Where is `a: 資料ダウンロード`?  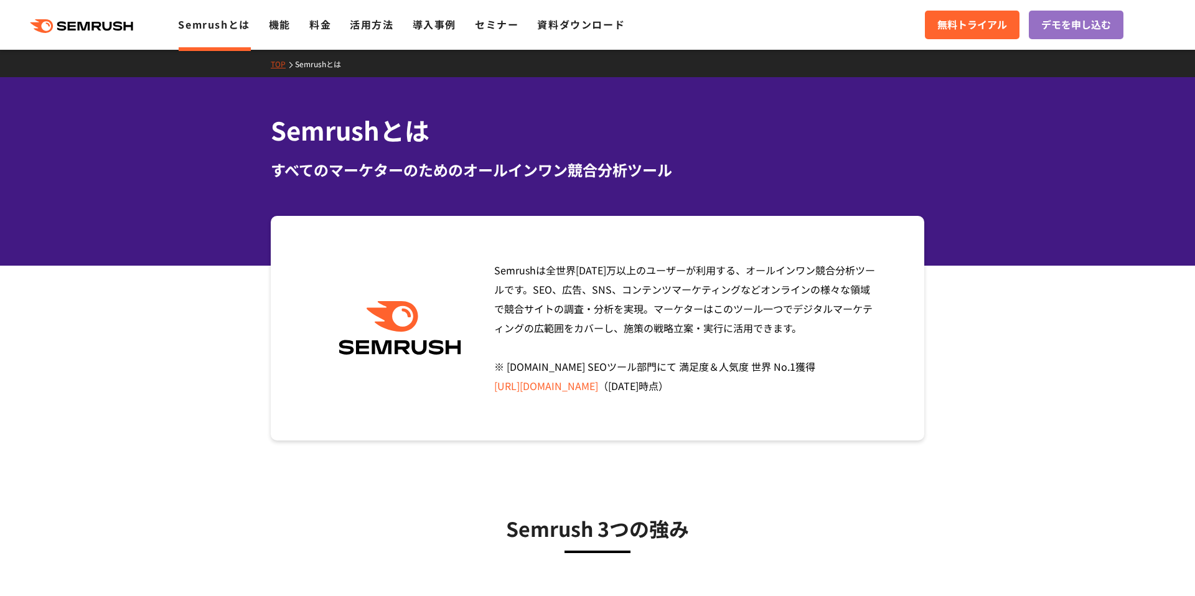 a: 資料ダウンロード is located at coordinates (581, 24).